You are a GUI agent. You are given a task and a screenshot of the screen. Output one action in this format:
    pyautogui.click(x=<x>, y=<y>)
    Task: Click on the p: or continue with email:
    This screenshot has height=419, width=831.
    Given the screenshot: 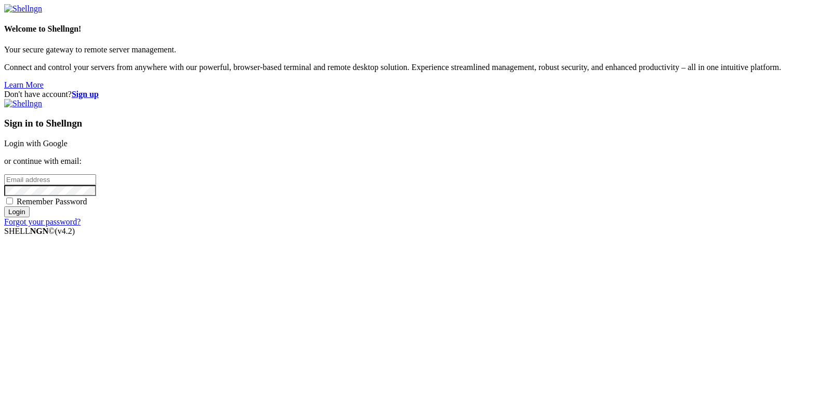 What is the action you would take?
    pyautogui.click(x=415, y=161)
    